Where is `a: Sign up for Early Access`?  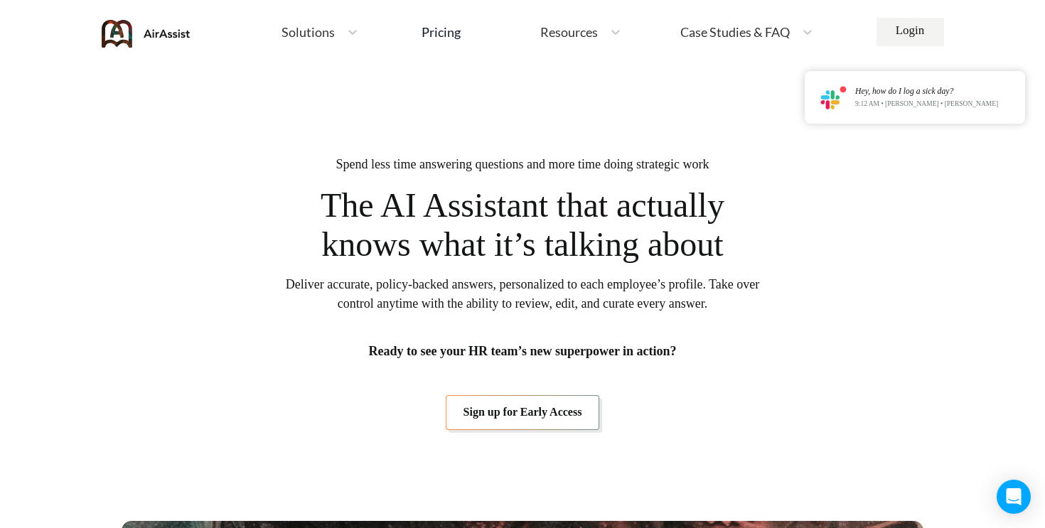
a: Sign up for Early Access is located at coordinates (523, 413).